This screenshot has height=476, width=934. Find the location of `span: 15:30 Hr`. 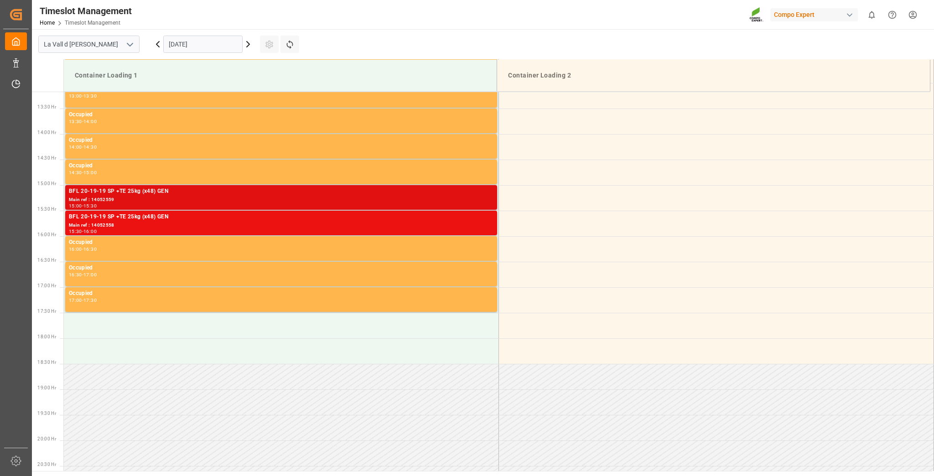

span: 15:30 Hr is located at coordinates (47, 209).